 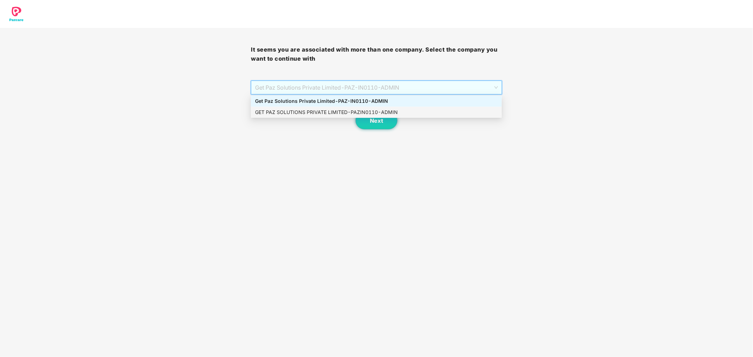 I want to click on span: Next, so click(x=377, y=121).